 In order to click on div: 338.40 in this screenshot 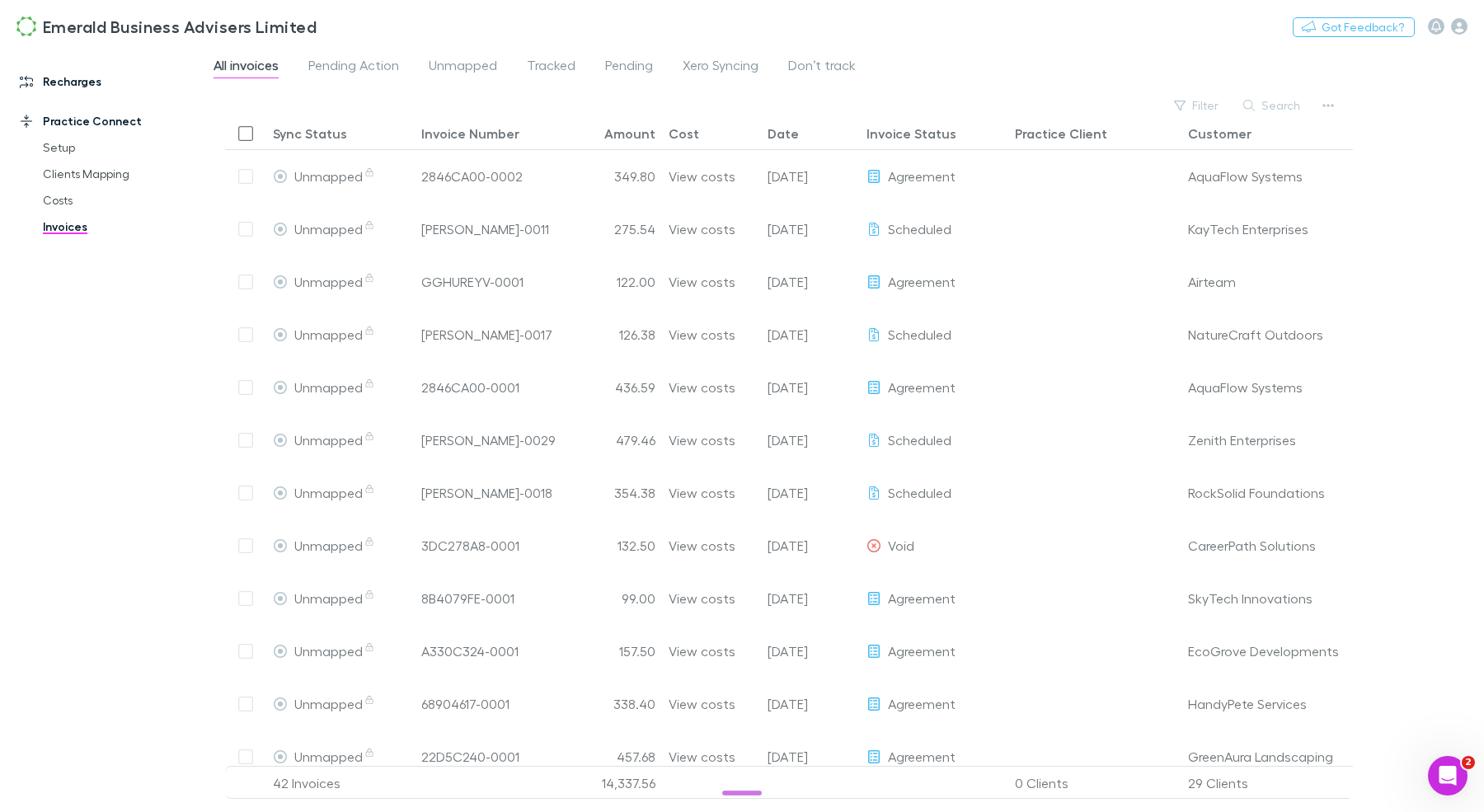, I will do `click(613, 704)`.